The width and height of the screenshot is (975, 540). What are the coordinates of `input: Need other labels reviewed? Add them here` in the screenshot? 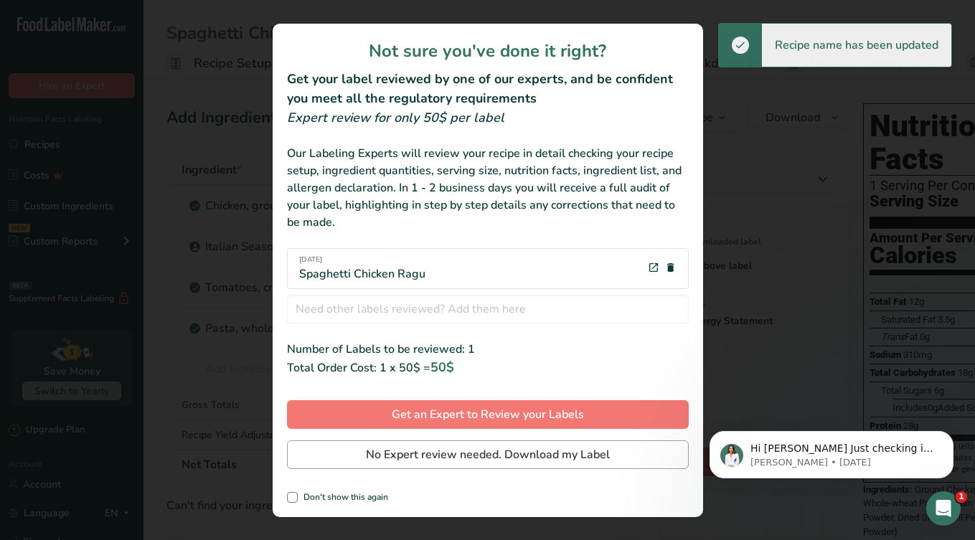 It's located at (488, 309).